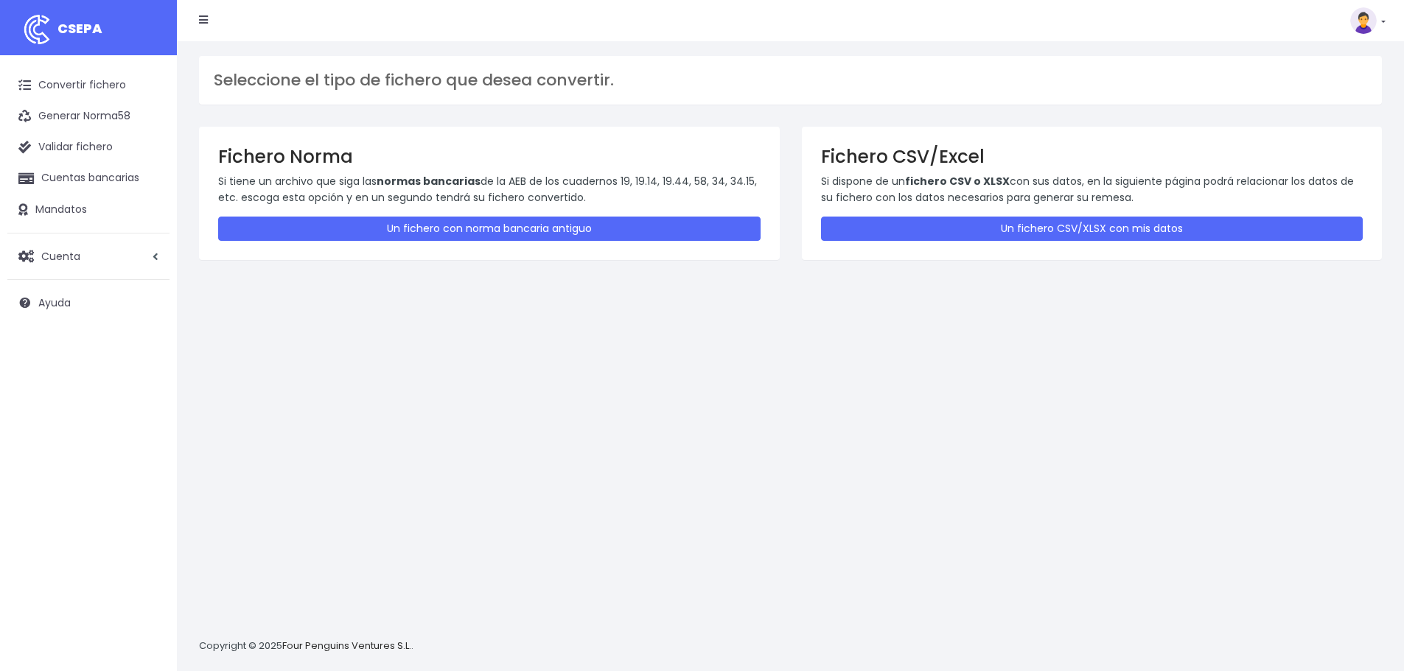  What do you see at coordinates (88, 210) in the screenshot?
I see `a: Mandatos` at bounding box center [88, 210].